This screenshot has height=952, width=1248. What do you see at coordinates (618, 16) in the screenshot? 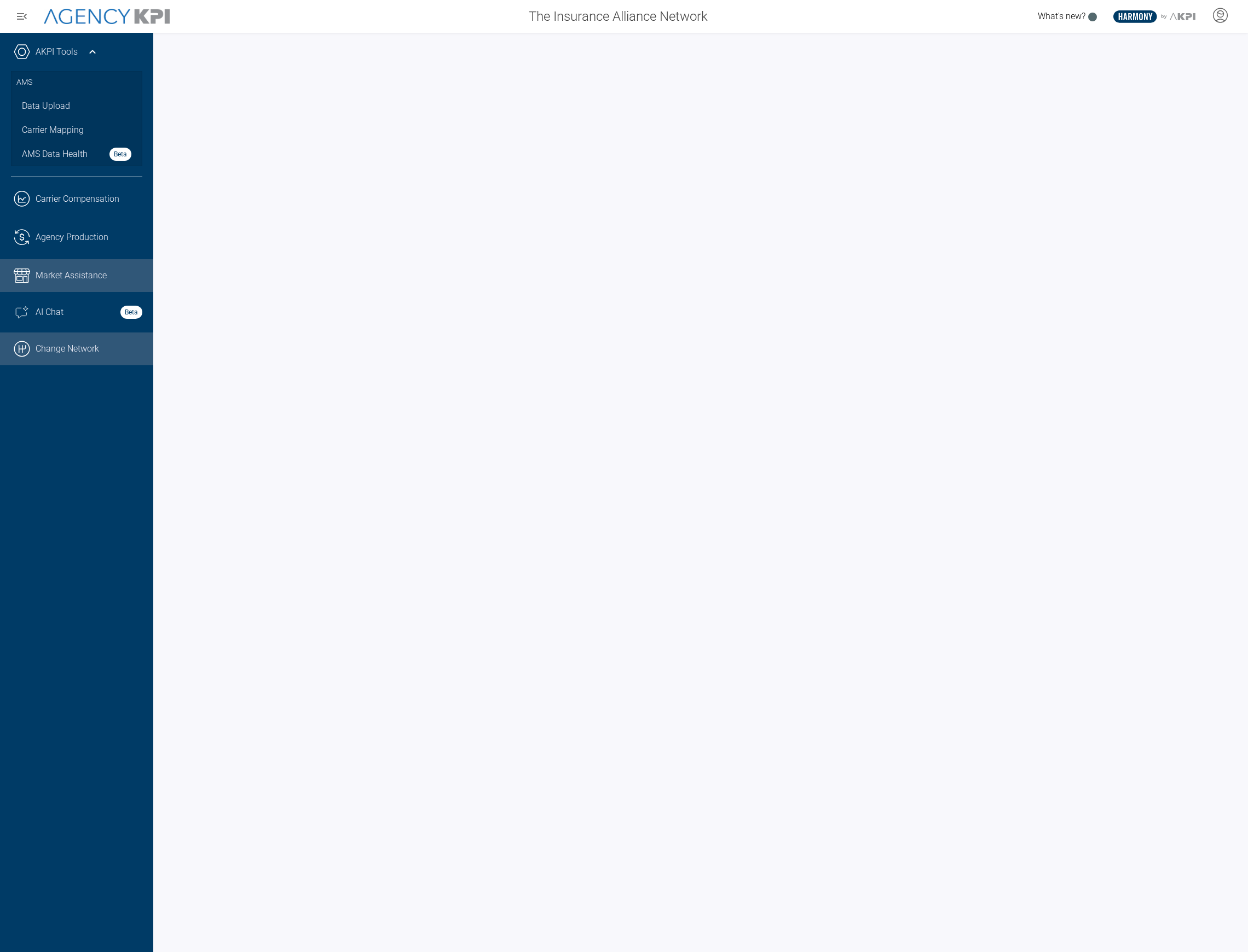
I see `span: The Insurance Alliance Network` at bounding box center [618, 16].